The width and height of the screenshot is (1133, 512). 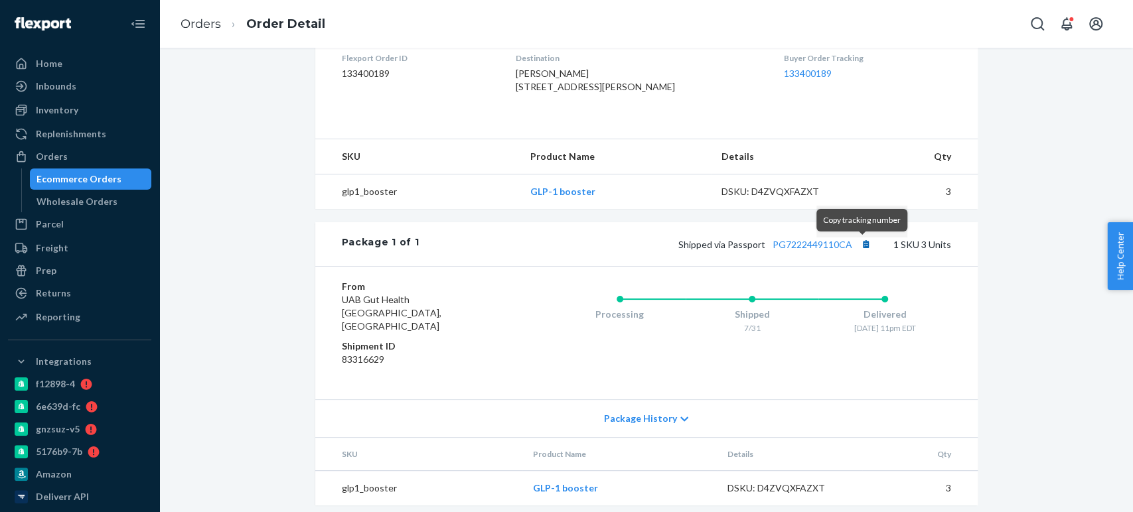 I want to click on a: Prep, so click(x=80, y=271).